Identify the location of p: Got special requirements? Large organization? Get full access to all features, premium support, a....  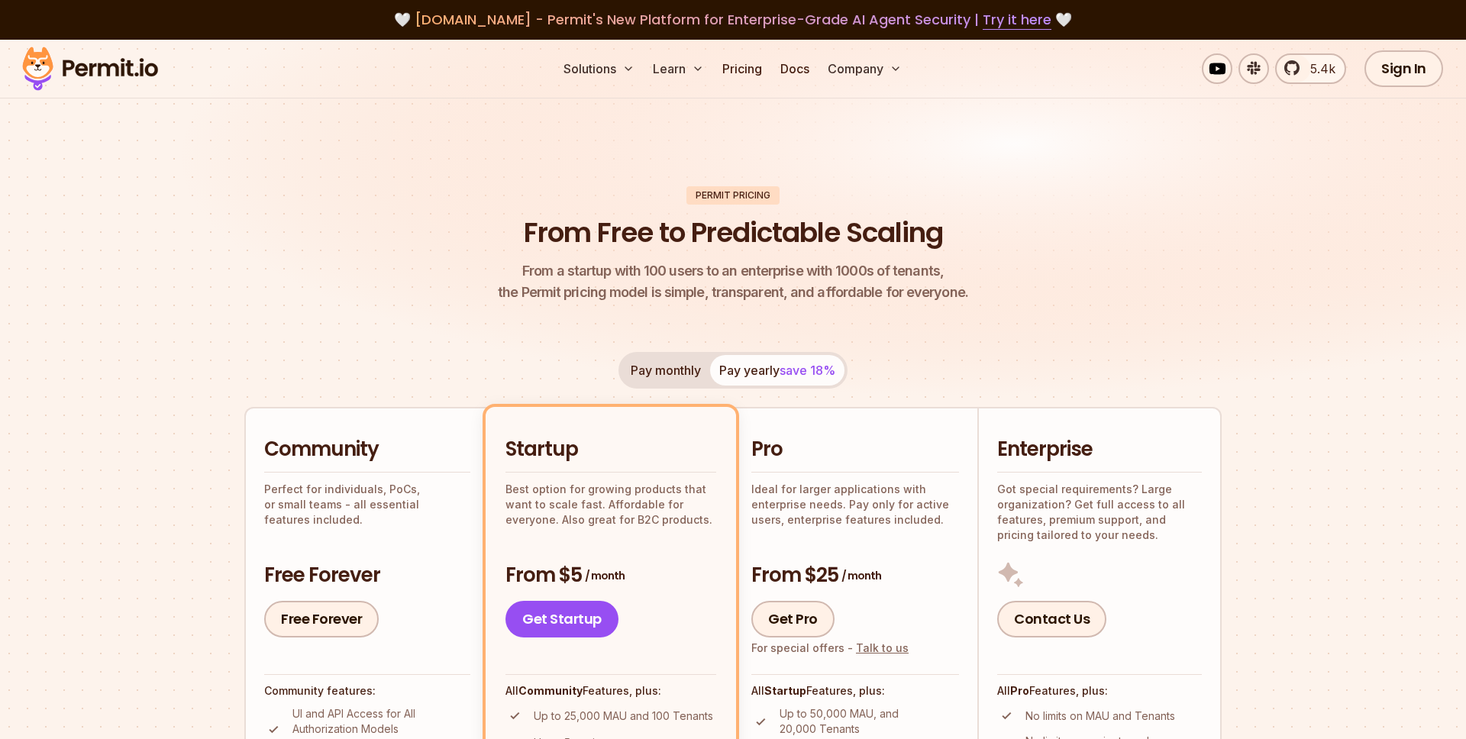
(1099, 512).